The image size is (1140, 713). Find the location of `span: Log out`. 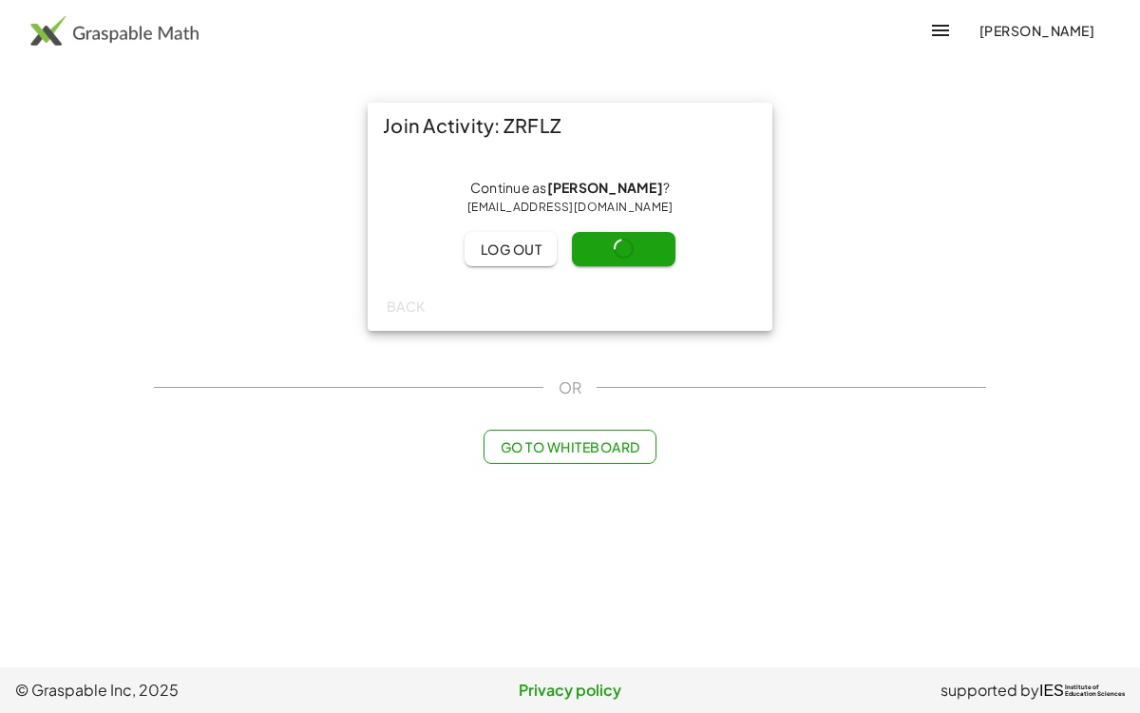

span: Log out is located at coordinates (510, 249).